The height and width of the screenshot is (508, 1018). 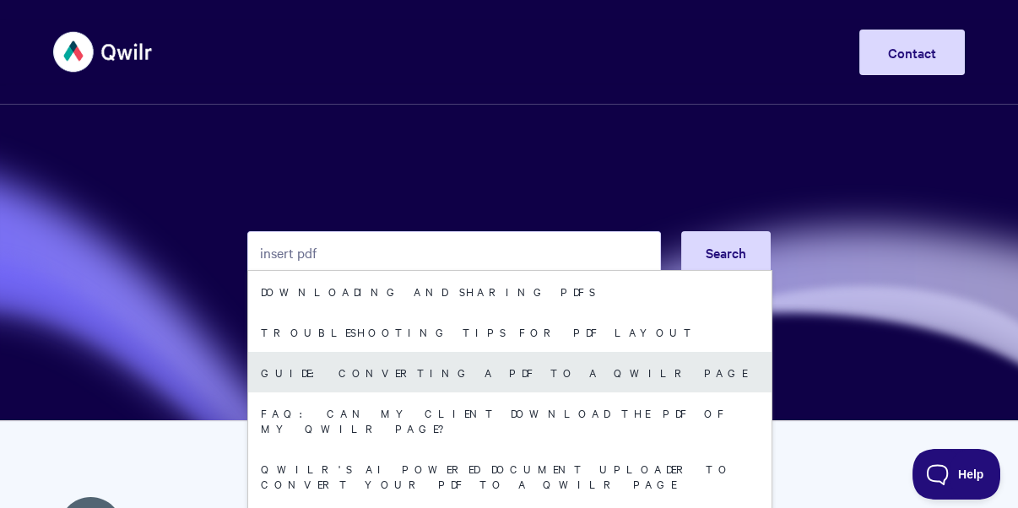 I want to click on img: Qwilr Help Center, so click(x=103, y=52).